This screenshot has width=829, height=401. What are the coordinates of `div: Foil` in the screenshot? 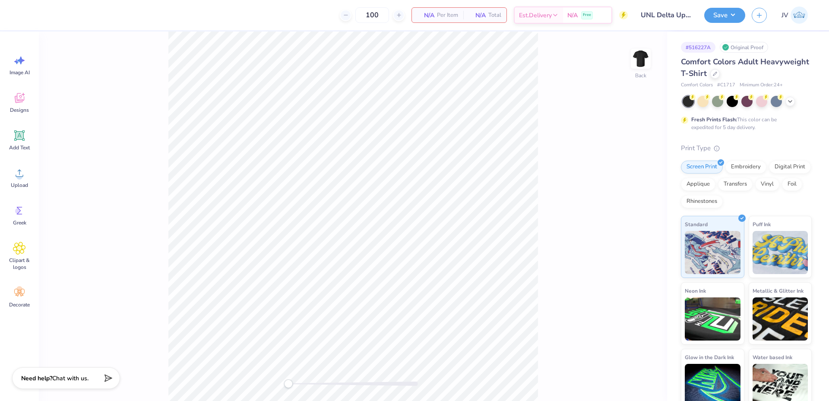 It's located at (792, 184).